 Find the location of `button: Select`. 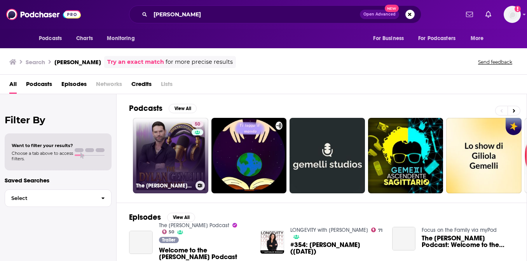

button: Select is located at coordinates (58, 198).